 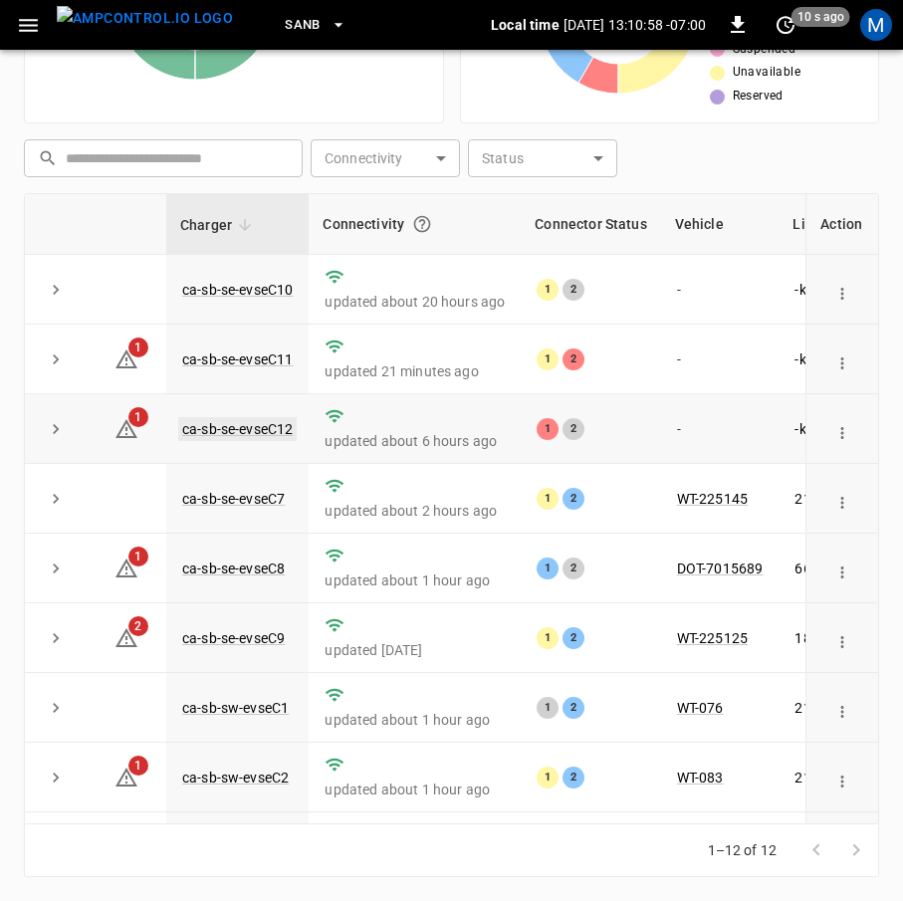 What do you see at coordinates (303, 25) in the screenshot?
I see `span: SanB` at bounding box center [303, 25].